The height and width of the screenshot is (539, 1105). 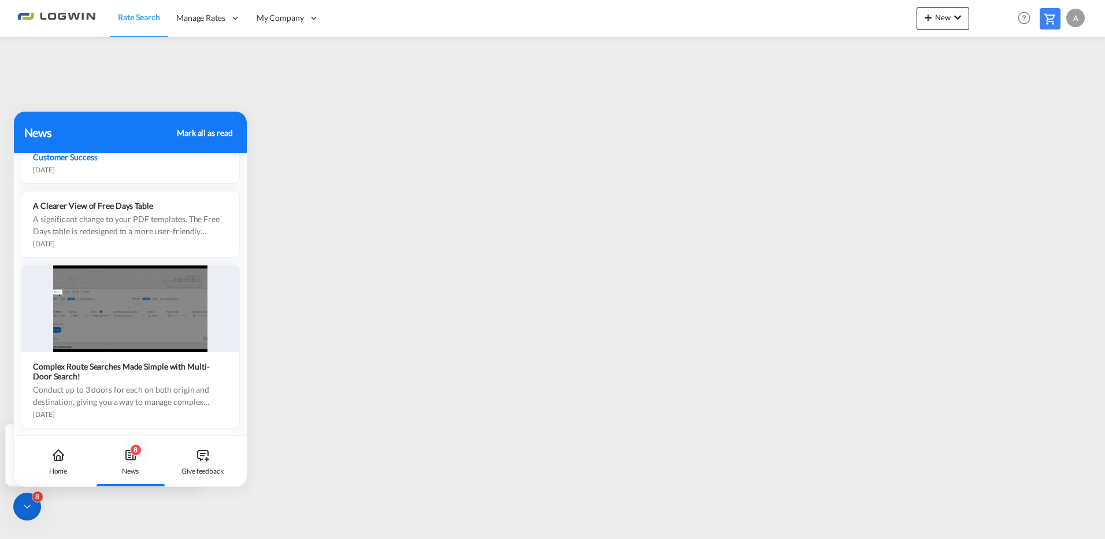 What do you see at coordinates (942, 18) in the screenshot?
I see `button: icon-plus 400-fgNewicon-chevron-down` at bounding box center [942, 18].